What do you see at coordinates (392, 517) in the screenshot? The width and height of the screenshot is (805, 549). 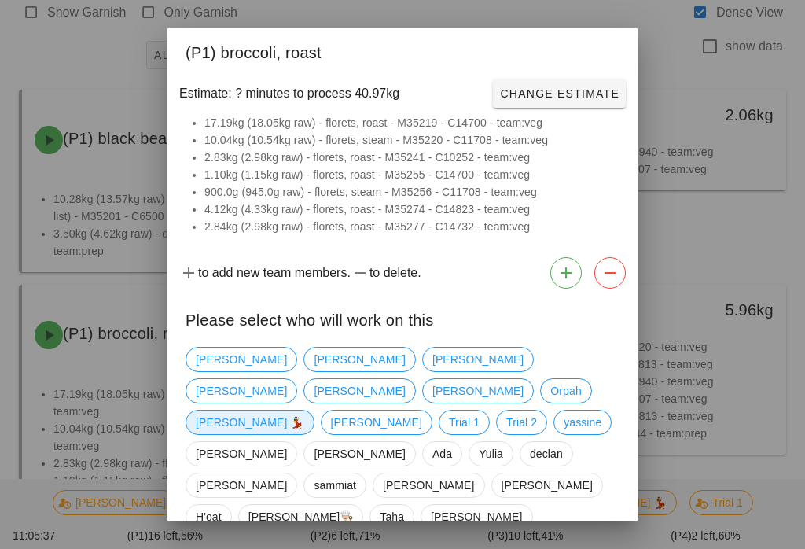 I see `span: Taha` at bounding box center [392, 517].